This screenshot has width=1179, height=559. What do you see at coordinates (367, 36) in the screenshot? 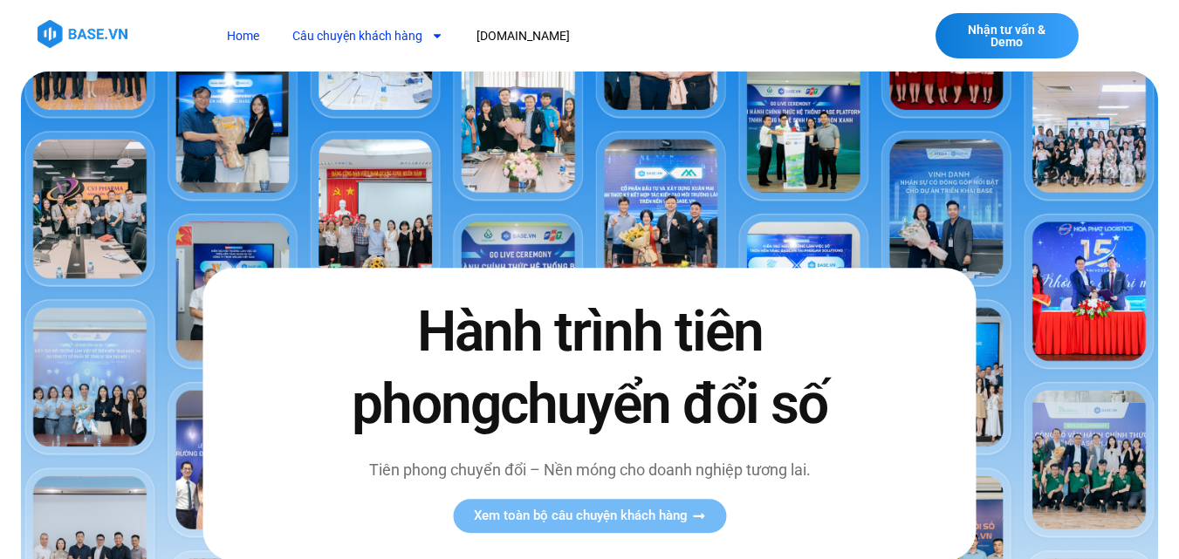
I see `a: Câu chuyện khách hàng` at bounding box center [367, 36].